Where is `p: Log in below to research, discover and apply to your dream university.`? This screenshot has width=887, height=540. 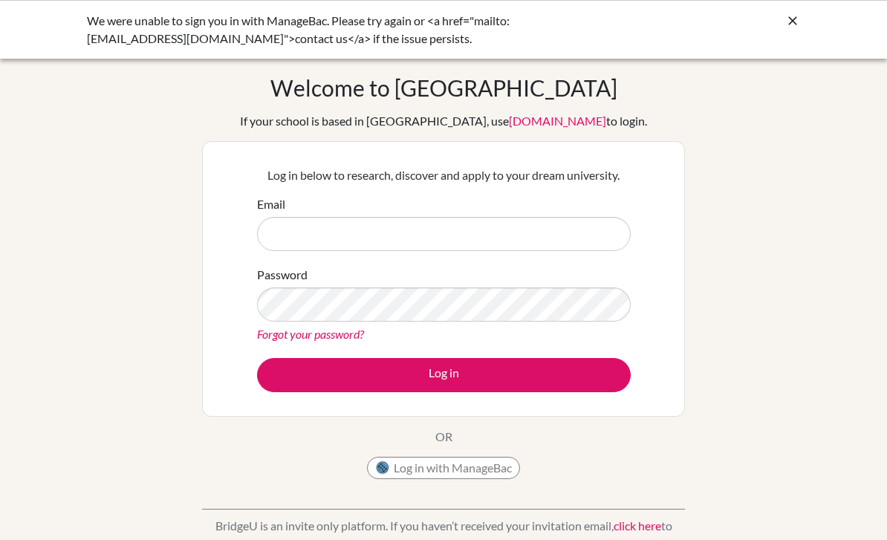 p: Log in below to research, discover and apply to your dream university. is located at coordinates (444, 175).